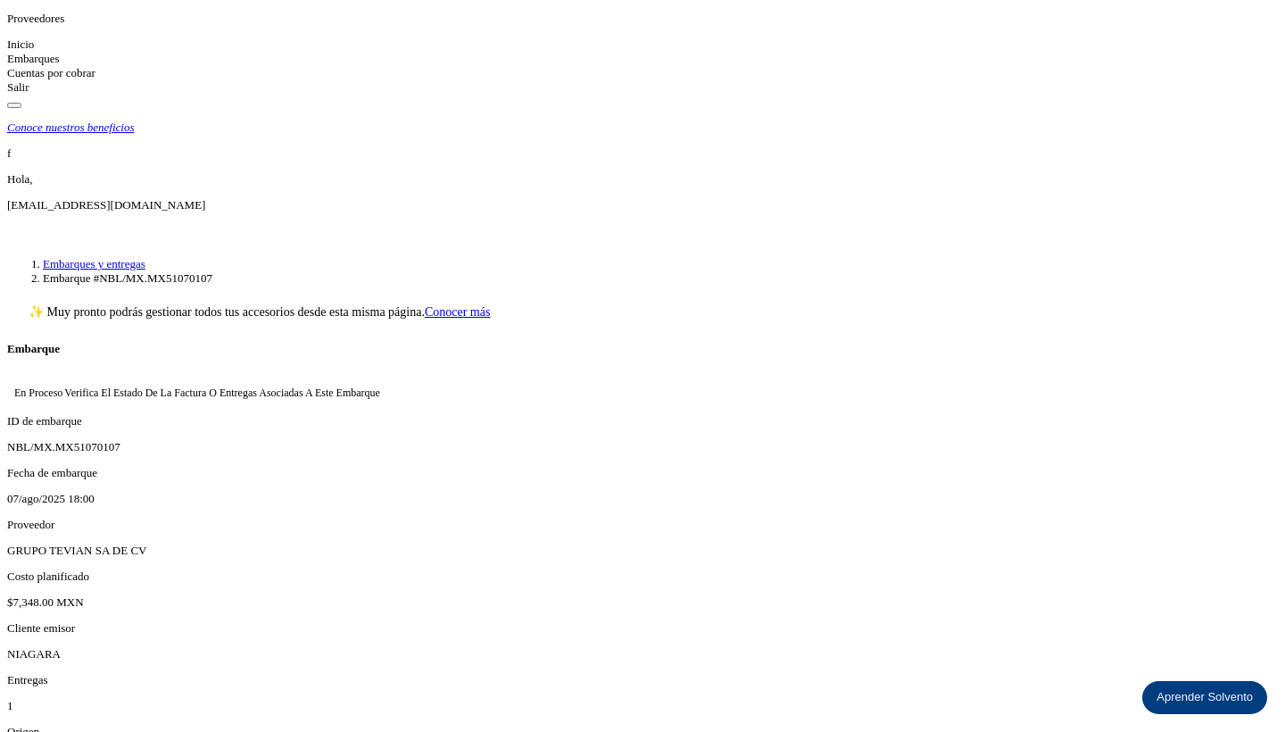 The image size is (1285, 732). I want to click on p: En proceso, so click(38, 393).